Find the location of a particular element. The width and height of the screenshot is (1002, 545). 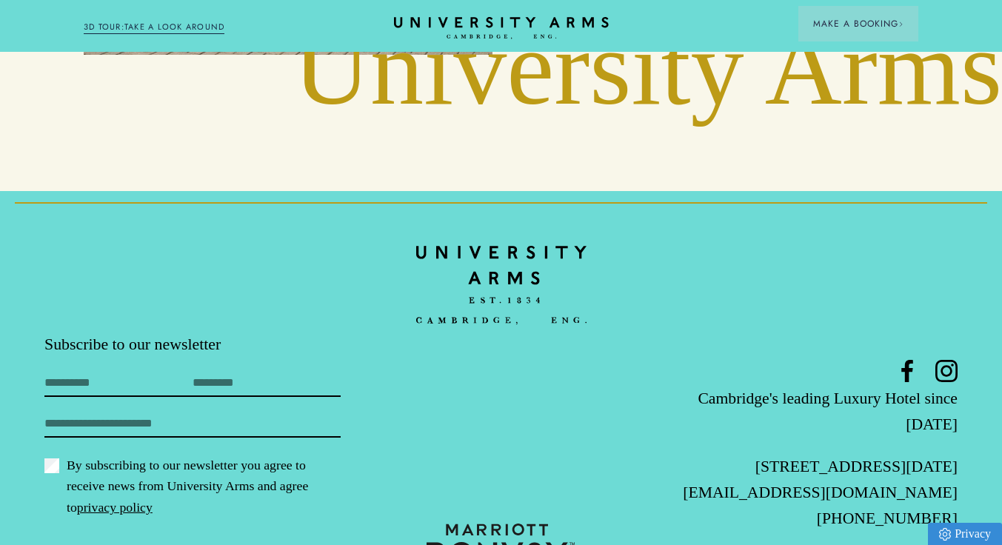

img: bc90c398f2f6aa16c3ede0e16ee64a97.svg is located at coordinates (502, 285).